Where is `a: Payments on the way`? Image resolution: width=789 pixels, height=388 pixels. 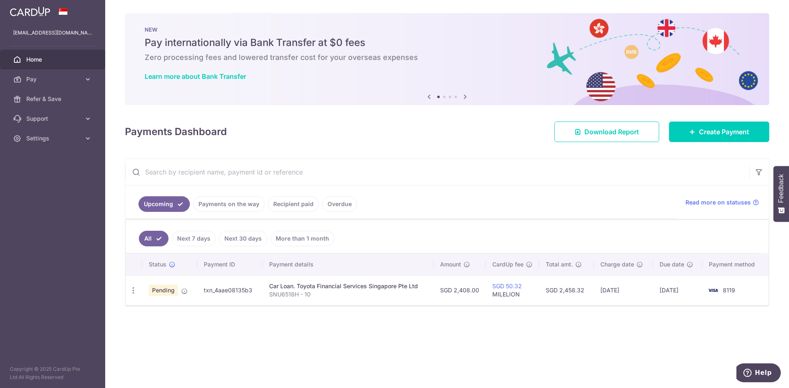 a: Payments on the way is located at coordinates (229, 204).